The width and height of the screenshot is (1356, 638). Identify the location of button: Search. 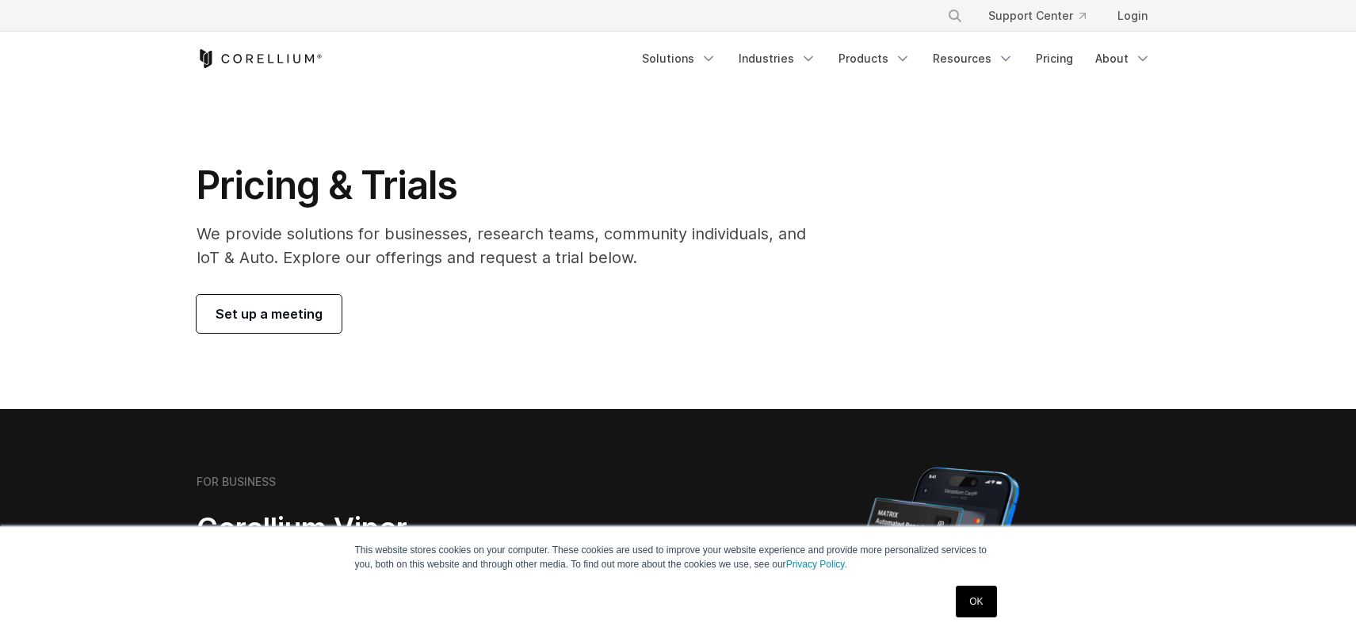
(955, 16).